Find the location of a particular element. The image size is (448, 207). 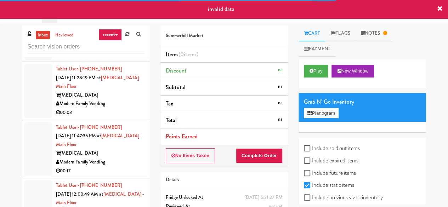

span: Items is located at coordinates (182, 54).